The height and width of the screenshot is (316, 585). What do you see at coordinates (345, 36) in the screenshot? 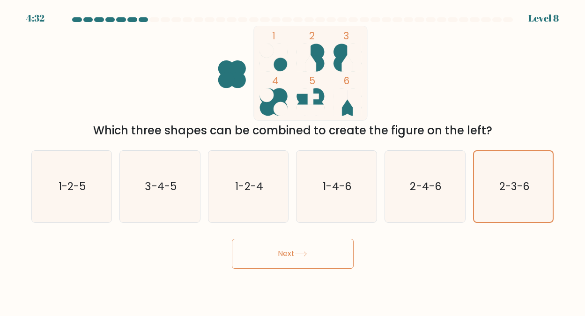
I see `tspan: 3` at bounding box center [345, 36].